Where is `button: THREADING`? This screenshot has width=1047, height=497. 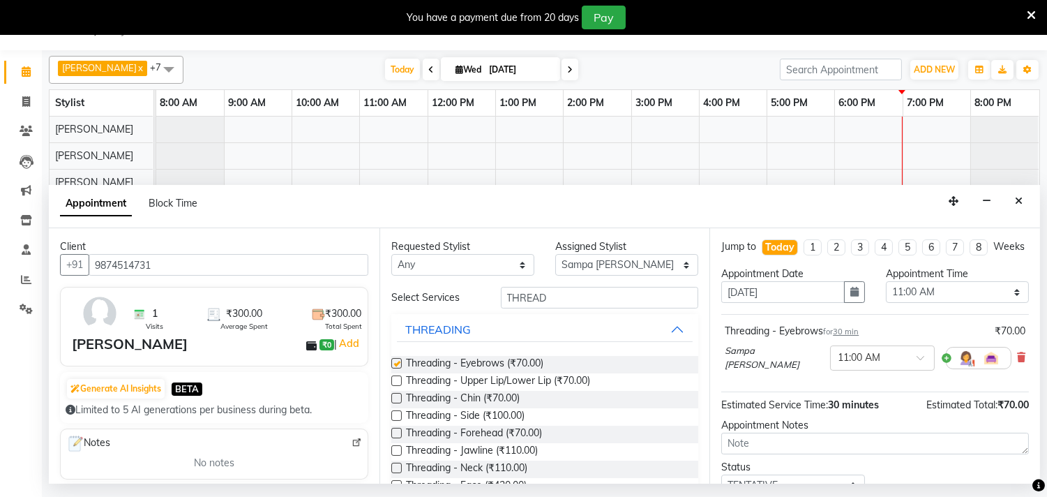
button: THREADING is located at coordinates (545, 329).